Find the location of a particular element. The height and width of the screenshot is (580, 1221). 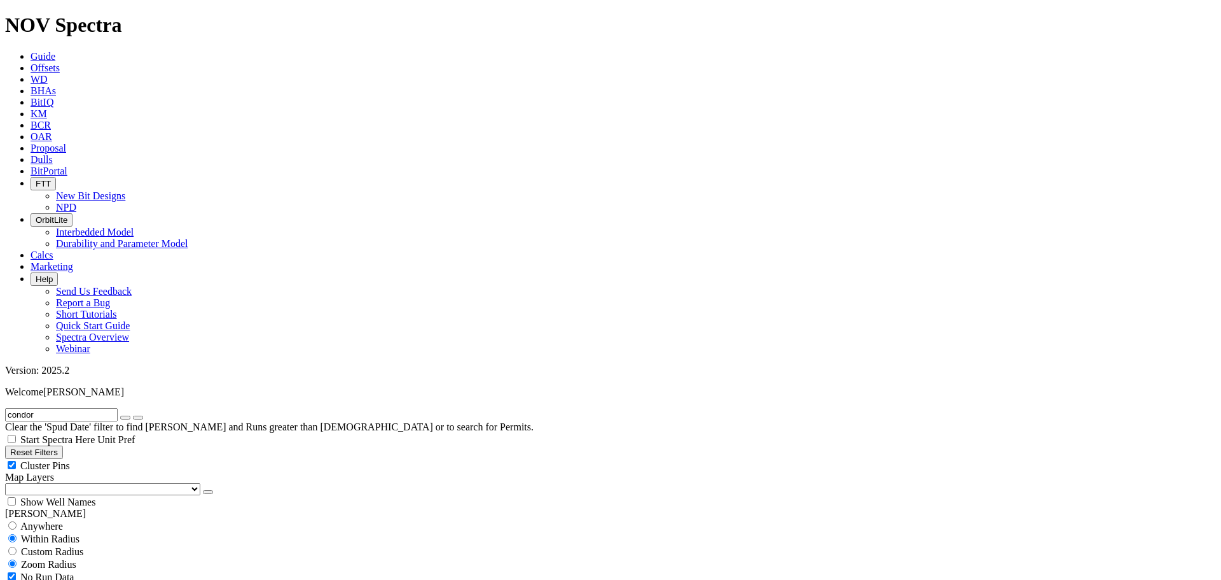

span: Dulls is located at coordinates (41, 159).